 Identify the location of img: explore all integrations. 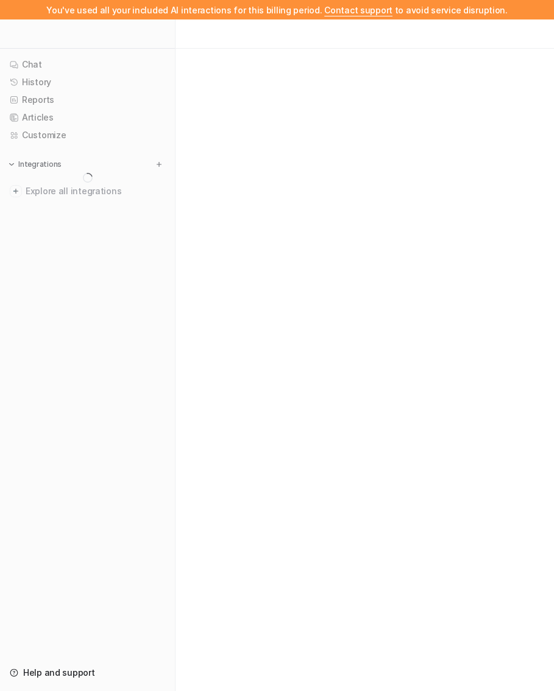
(16, 191).